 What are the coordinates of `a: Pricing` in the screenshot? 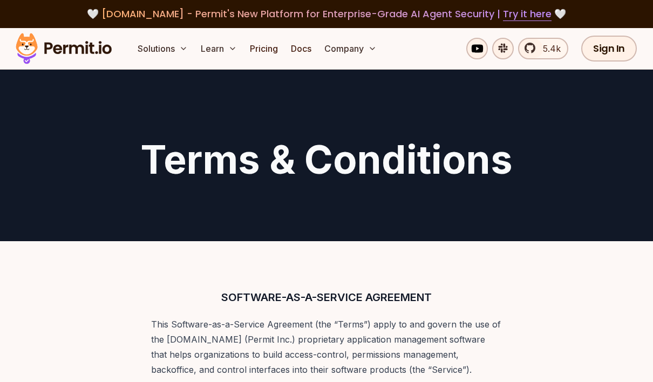 It's located at (264, 49).